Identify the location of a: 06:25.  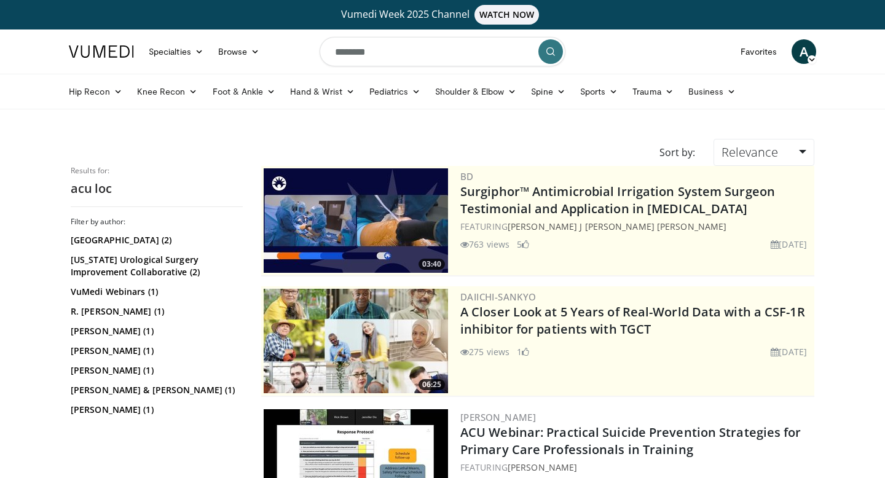
(356, 341).